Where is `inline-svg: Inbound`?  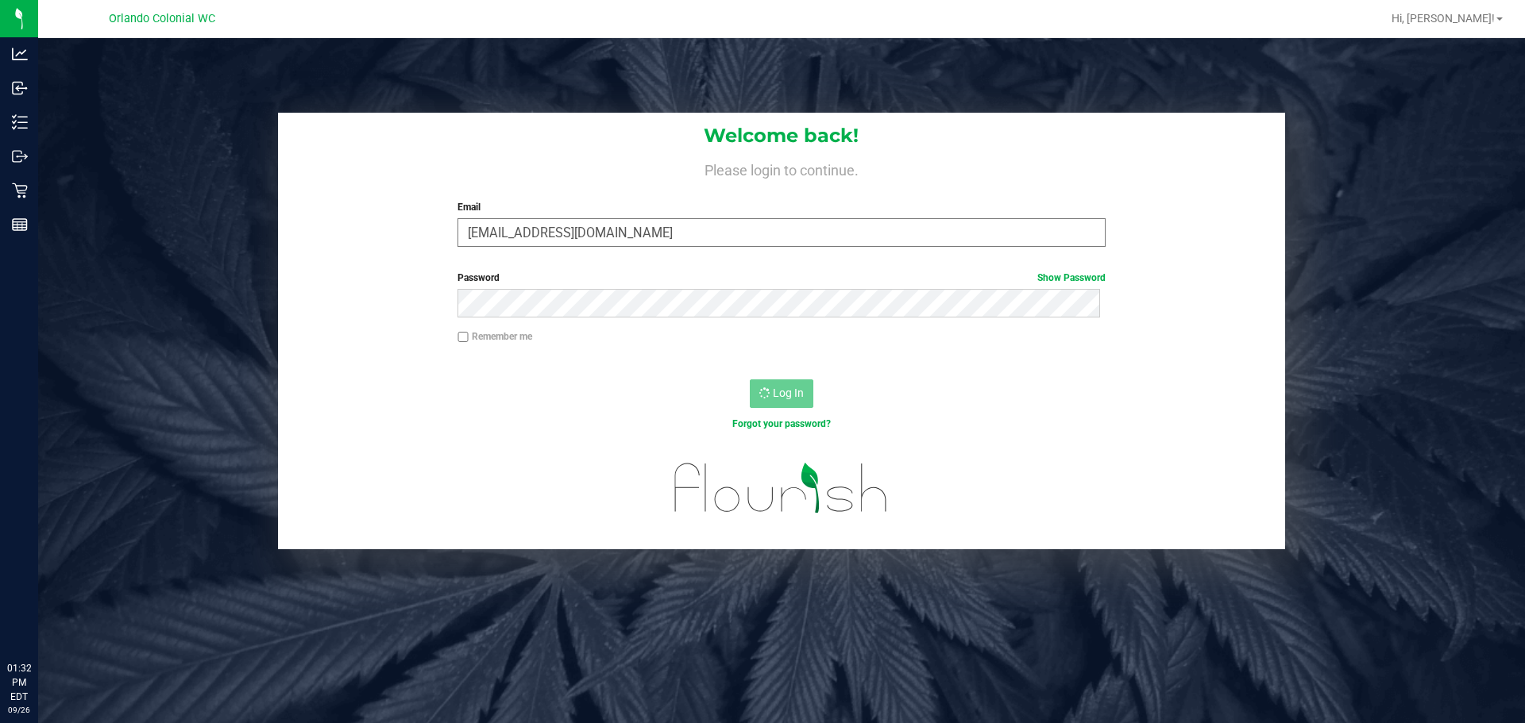 inline-svg: Inbound is located at coordinates (20, 88).